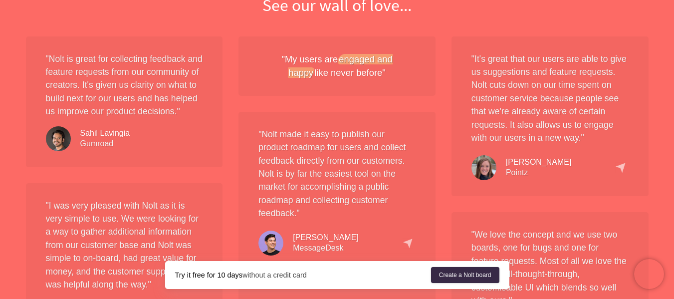  I want to click on img: testimonial-maggie.52abda0f92.jpg, so click(484, 168).